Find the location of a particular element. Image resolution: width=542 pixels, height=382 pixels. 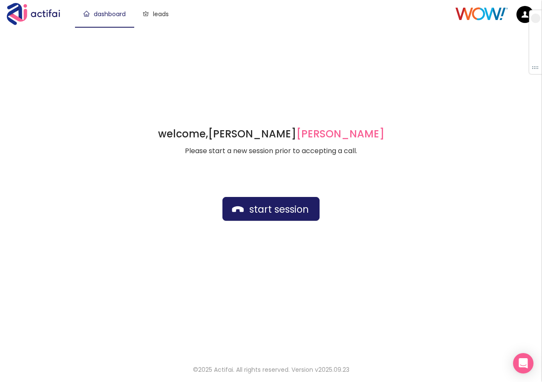

img: default.png is located at coordinates (525, 14).